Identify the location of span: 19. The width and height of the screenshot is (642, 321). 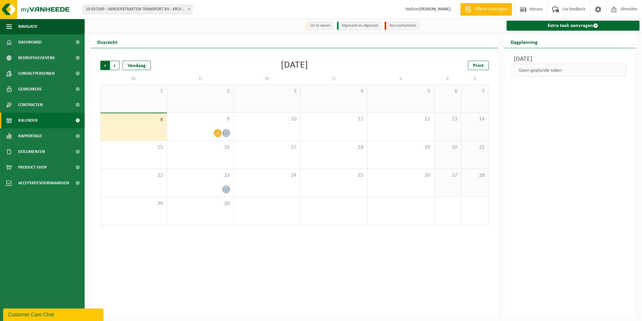
(400, 148).